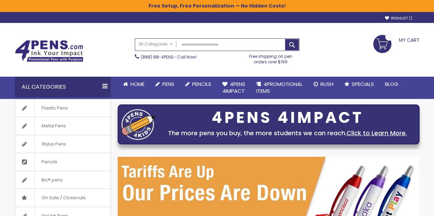 The width and height of the screenshot is (434, 216). I want to click on div: All Categories, so click(63, 87).